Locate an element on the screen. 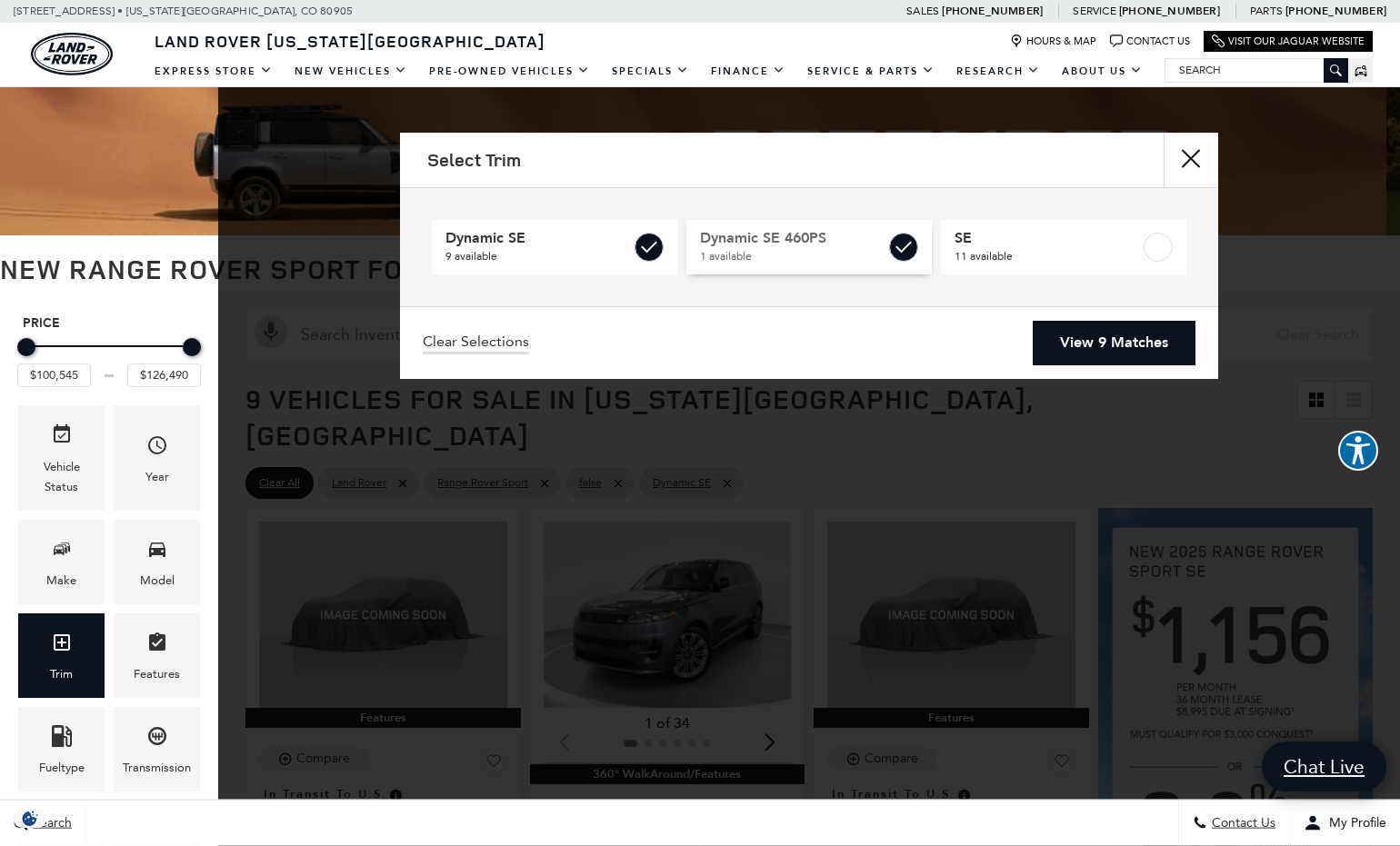  span: Model is located at coordinates (158, 552).